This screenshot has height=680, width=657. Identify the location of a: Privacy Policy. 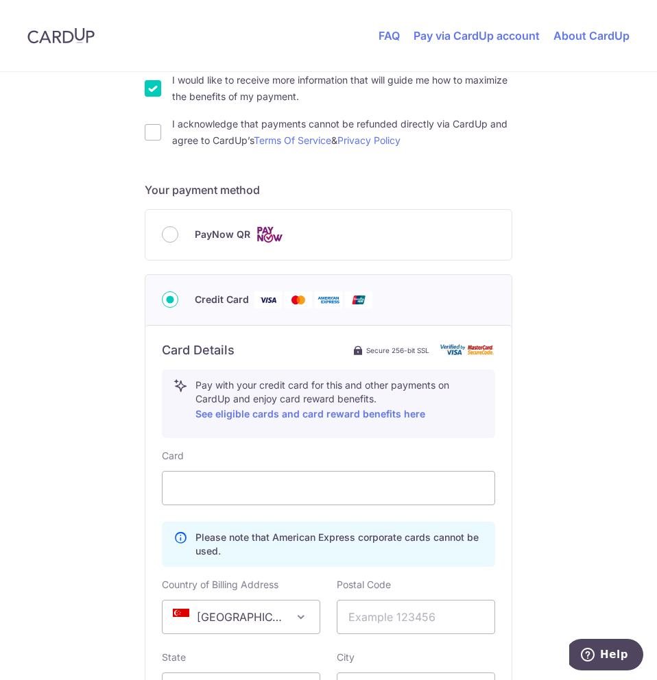
(369, 140).